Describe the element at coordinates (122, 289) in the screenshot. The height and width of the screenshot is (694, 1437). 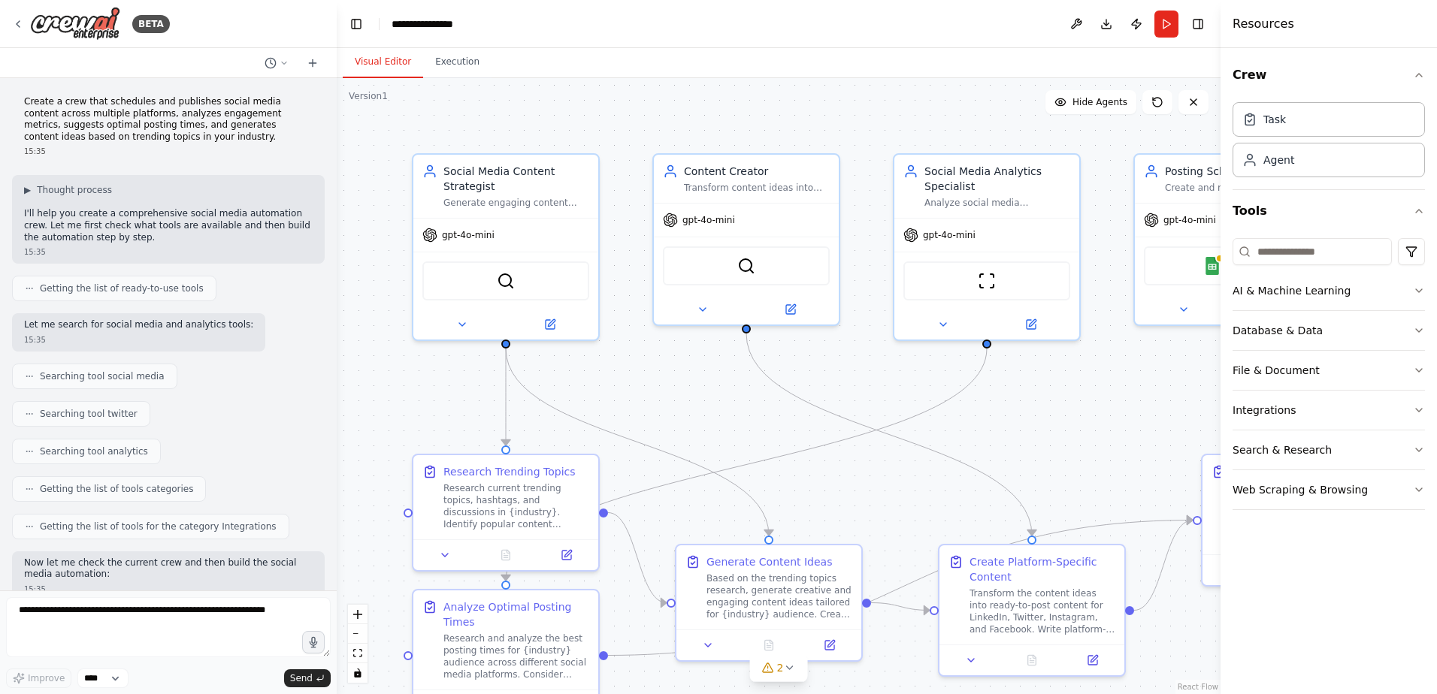
I see `span: Getting the list of ready-to-use tools` at that location.